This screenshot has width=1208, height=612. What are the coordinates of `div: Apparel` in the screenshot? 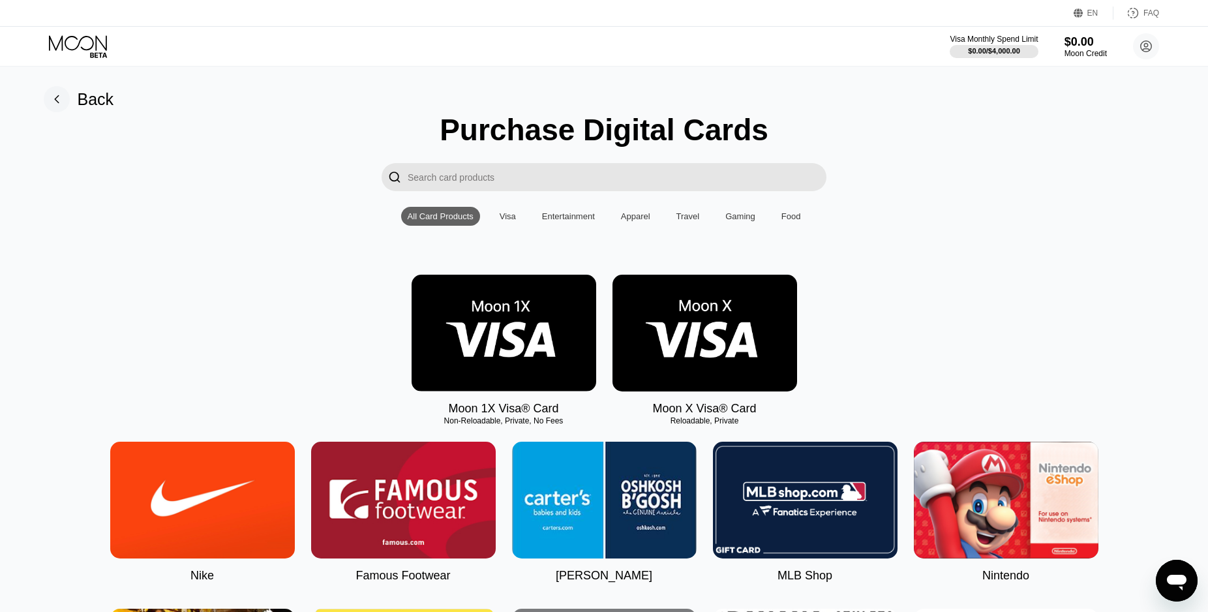 It's located at (635, 216).